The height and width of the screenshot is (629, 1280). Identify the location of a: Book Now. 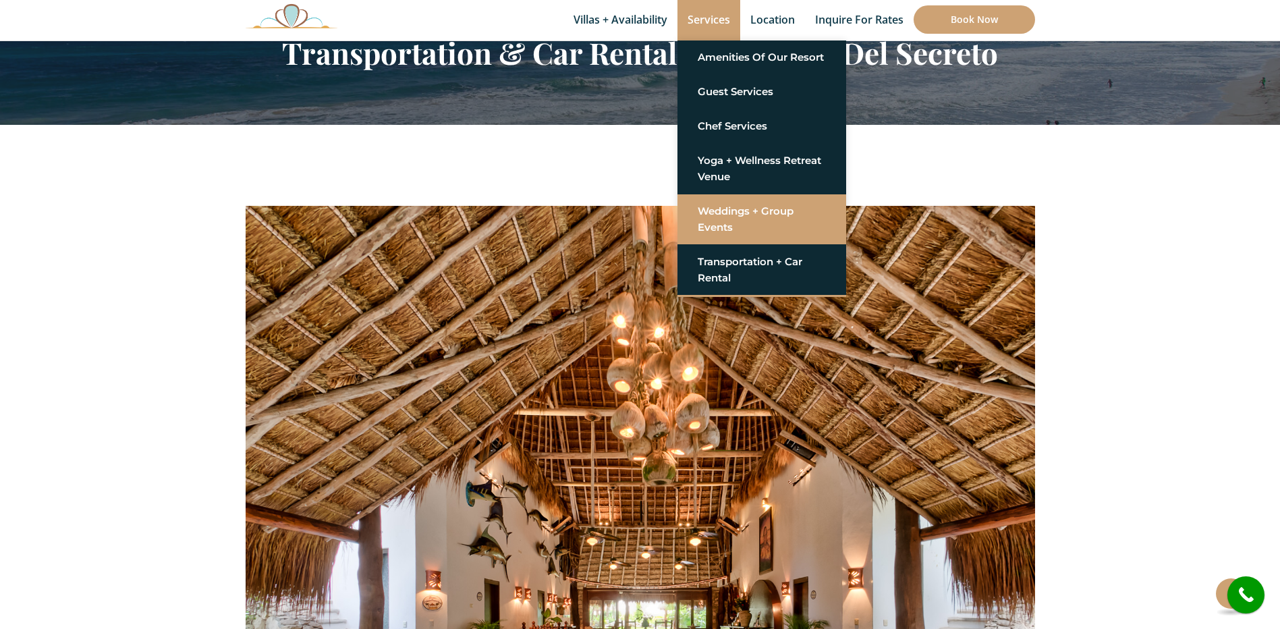
(975, 20).